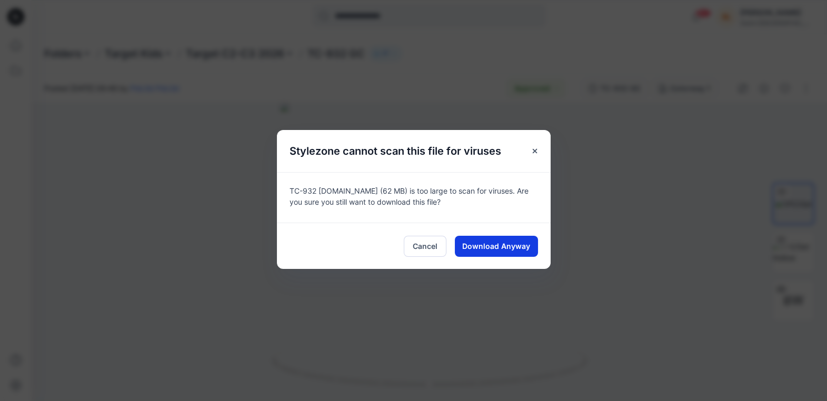  Describe the element at coordinates (535, 151) in the screenshot. I see `button: Close` at that location.